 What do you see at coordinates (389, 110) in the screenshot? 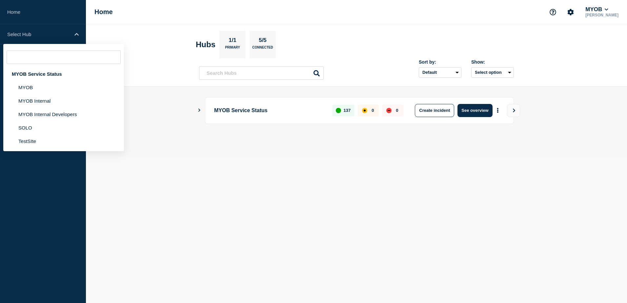
I see `div: down` at bounding box center [389, 110].